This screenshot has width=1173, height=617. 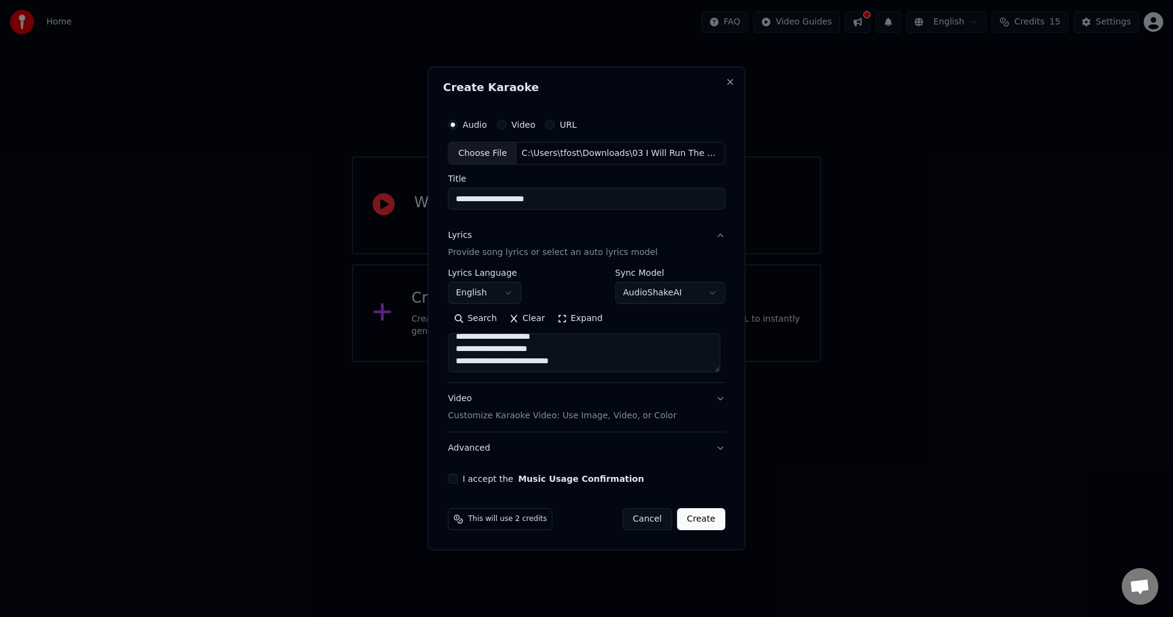 What do you see at coordinates (701, 519) in the screenshot?
I see `button: Create` at bounding box center [701, 519].